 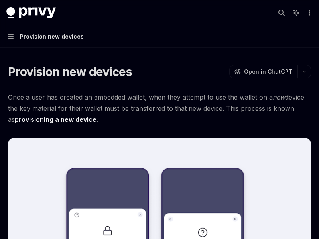 What do you see at coordinates (159, 108) in the screenshot?
I see `span: Once a user has created an embedded wallet, when they attempt to use the wallet on a device, the ...` at bounding box center [159, 108].